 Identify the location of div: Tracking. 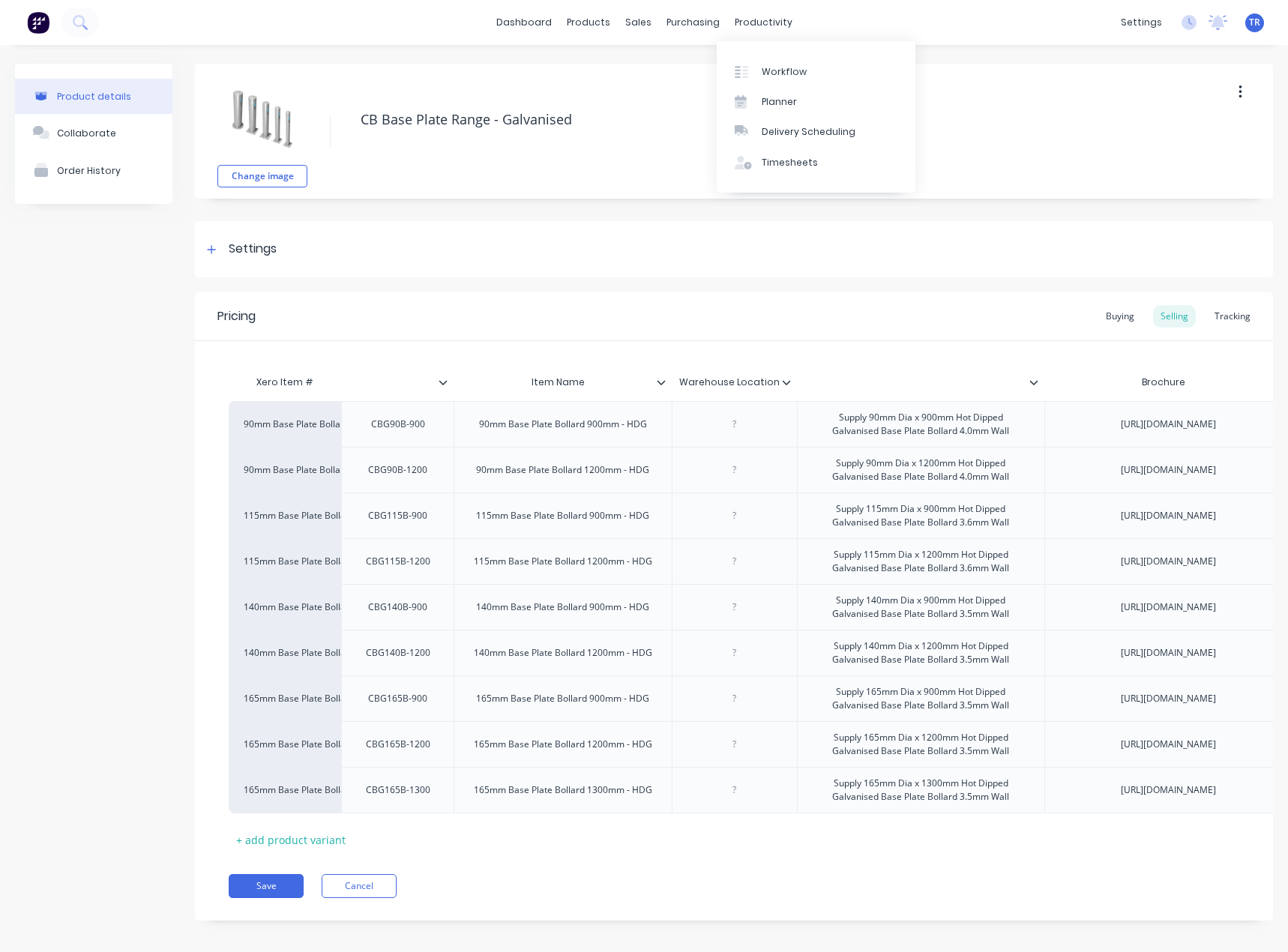
(1232, 316).